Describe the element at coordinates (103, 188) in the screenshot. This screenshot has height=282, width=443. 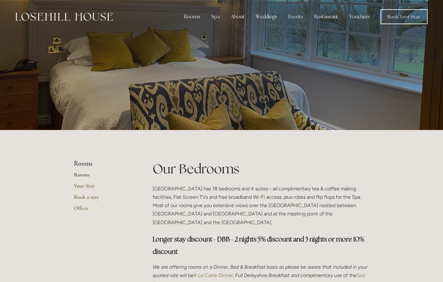
I see `a: Your Stay` at that location.